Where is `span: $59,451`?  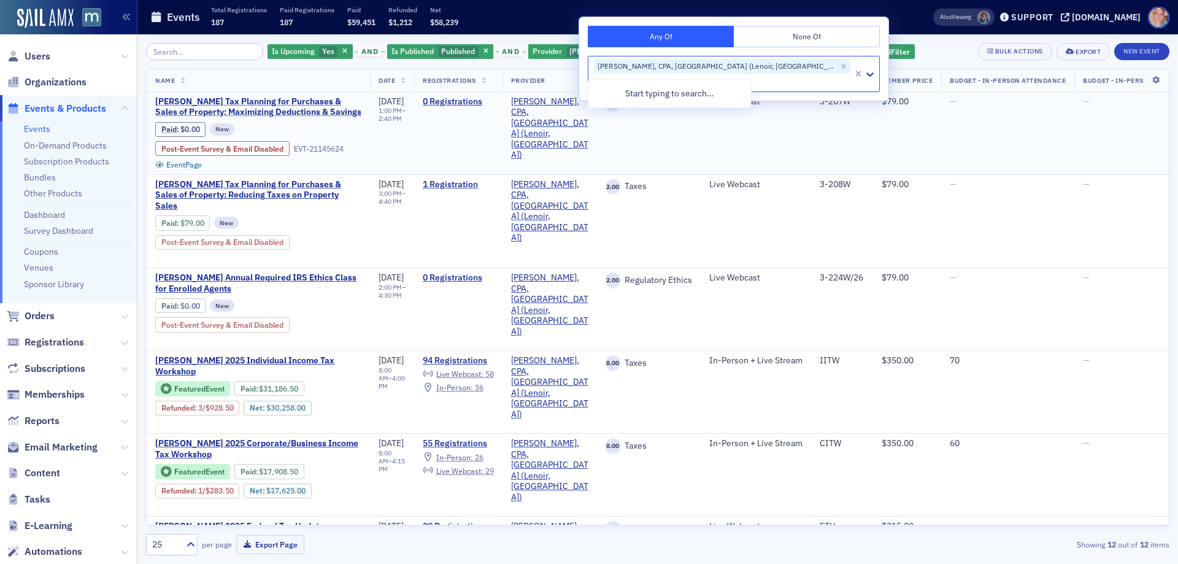 span: $59,451 is located at coordinates (361, 22).